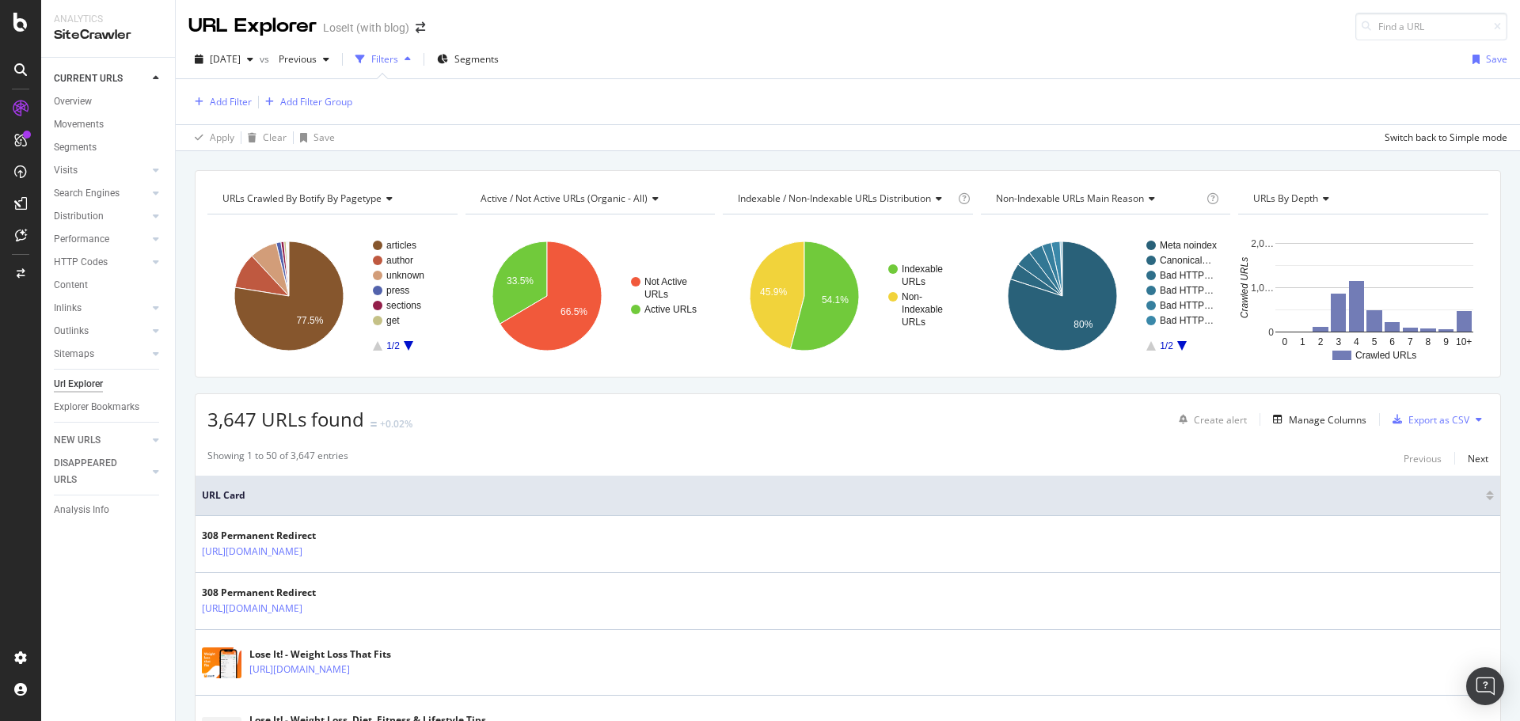  What do you see at coordinates (405, 276) in the screenshot?
I see `text: unknown` at bounding box center [405, 276].